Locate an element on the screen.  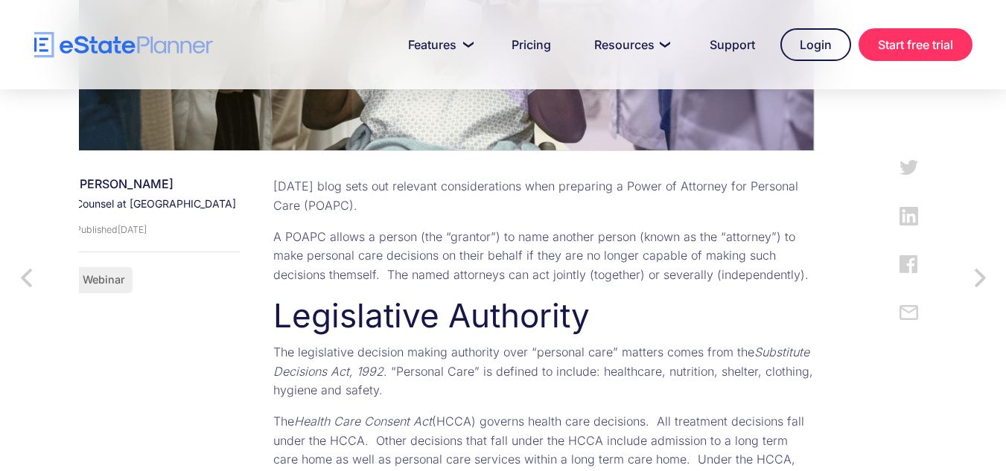
a: Features is located at coordinates (438, 45).